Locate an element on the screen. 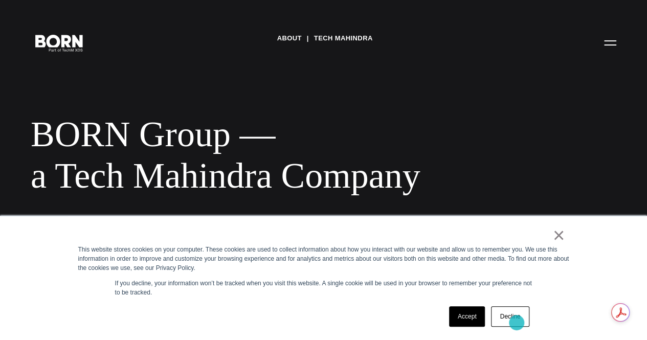 The height and width of the screenshot is (340, 647). a: Decline is located at coordinates (510, 317).